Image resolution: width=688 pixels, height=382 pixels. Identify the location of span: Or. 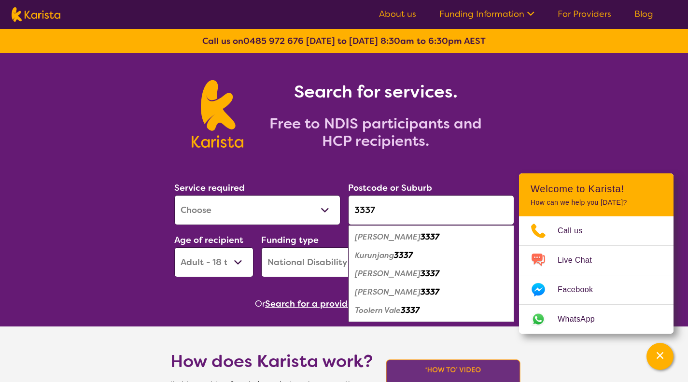
(260, 304).